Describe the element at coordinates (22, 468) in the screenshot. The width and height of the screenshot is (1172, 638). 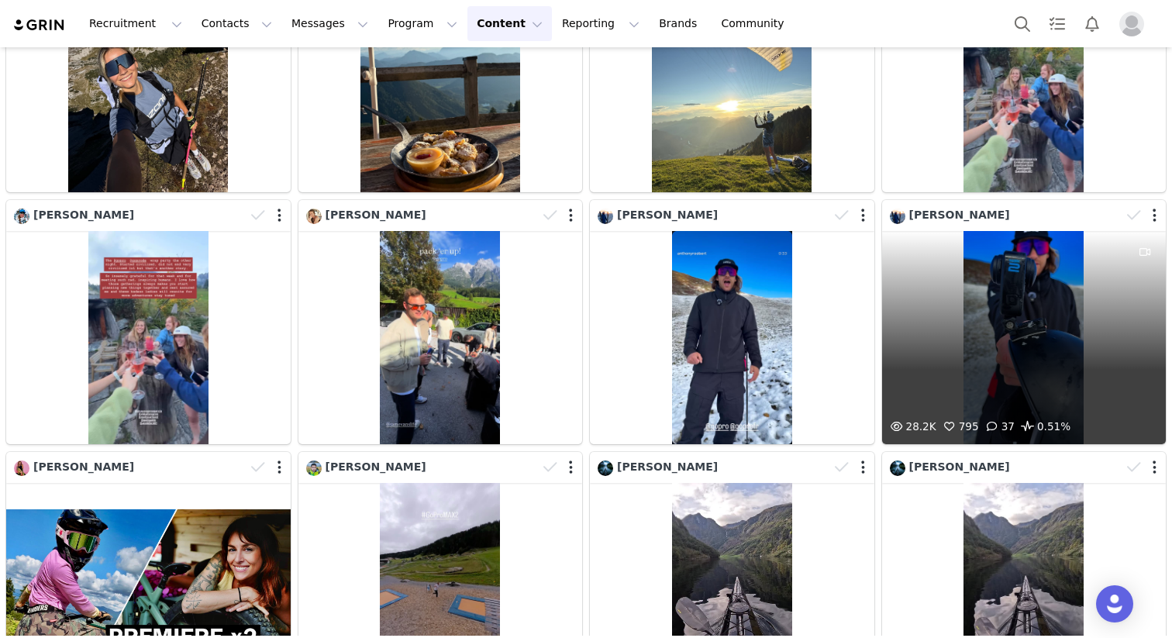
I see `img: ed5810bd-68f3-499c-b5fb-8a6bb8a232df.jpg` at that location.